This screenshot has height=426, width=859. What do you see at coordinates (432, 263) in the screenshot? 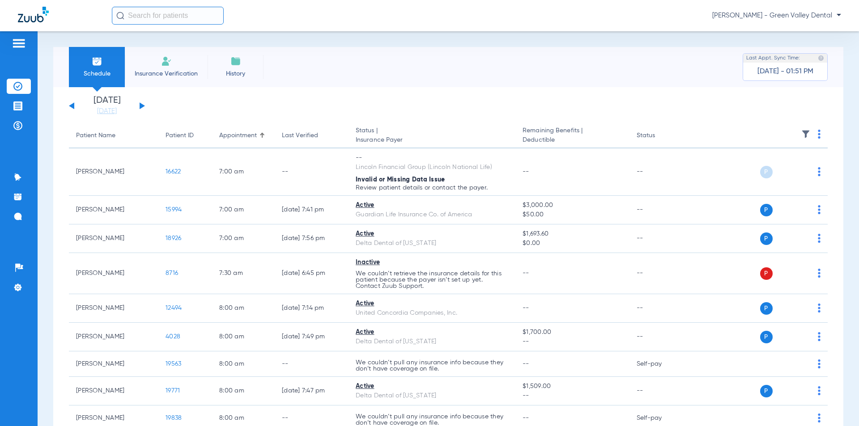
I see `div: Inactive` at bounding box center [432, 263].